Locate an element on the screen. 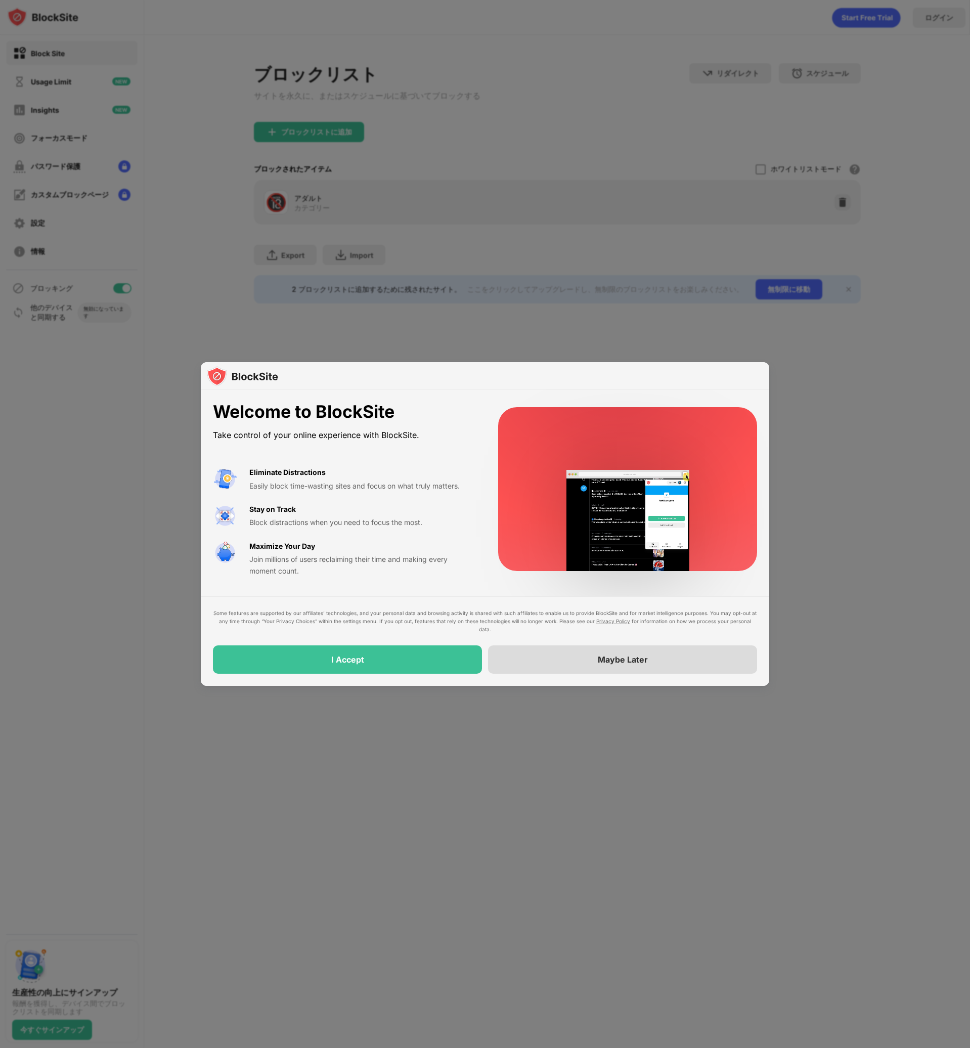 The image size is (970, 1048). div: Join millions of users reclaiming their time and making every moment count. is located at coordinates (362, 565).